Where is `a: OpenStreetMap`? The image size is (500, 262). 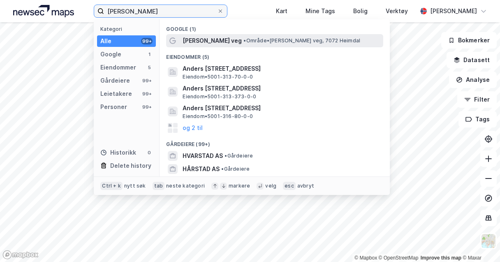 a: OpenStreetMap is located at coordinates (398, 258).